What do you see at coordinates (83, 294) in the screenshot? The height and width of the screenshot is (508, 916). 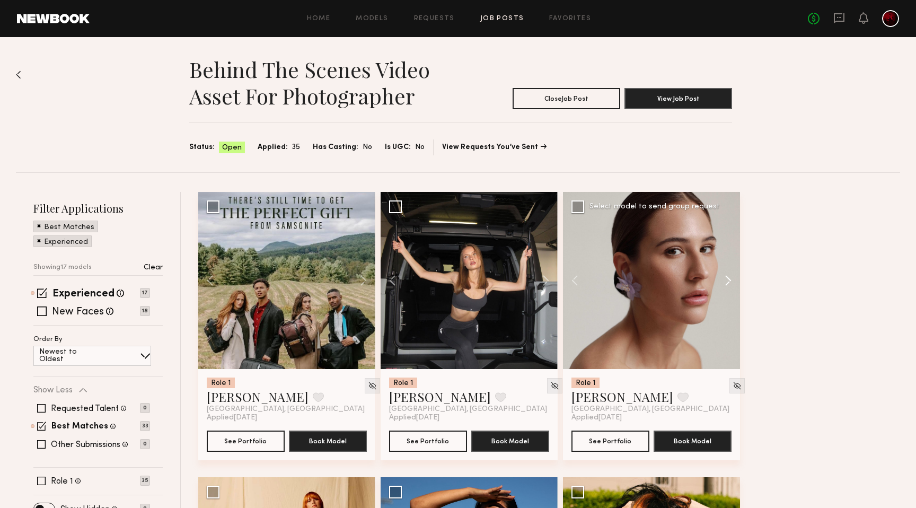 I see `label: Experienced` at bounding box center [83, 294].